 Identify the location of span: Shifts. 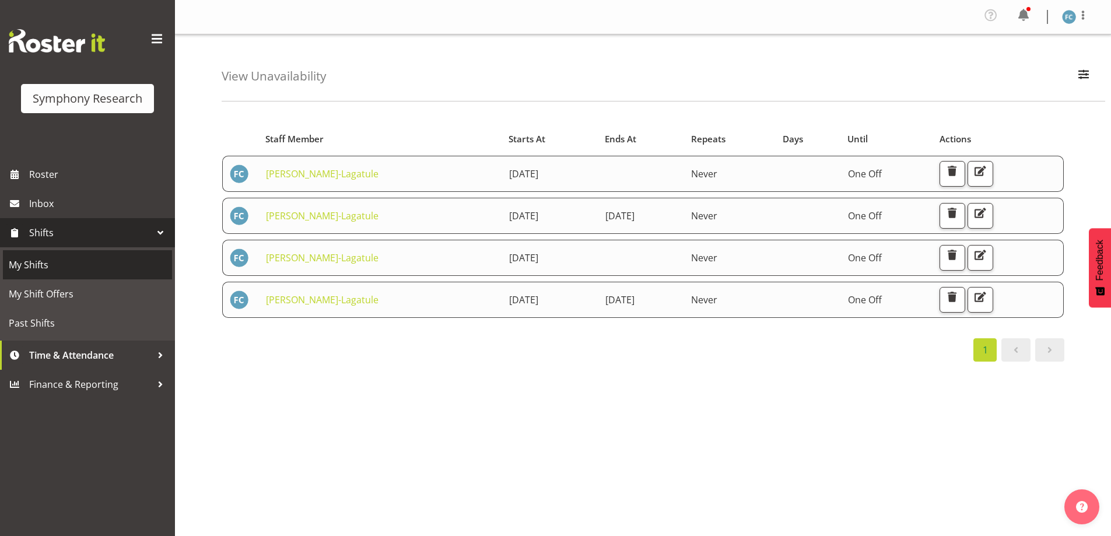
(90, 233).